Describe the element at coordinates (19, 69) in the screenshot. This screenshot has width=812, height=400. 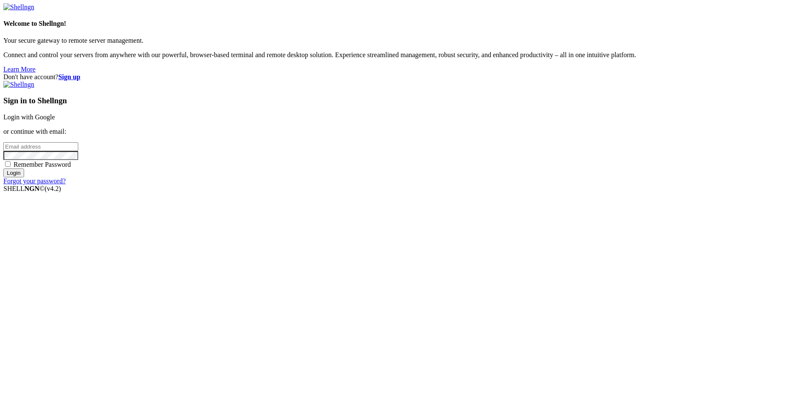
I see `a: Learn More` at that location.